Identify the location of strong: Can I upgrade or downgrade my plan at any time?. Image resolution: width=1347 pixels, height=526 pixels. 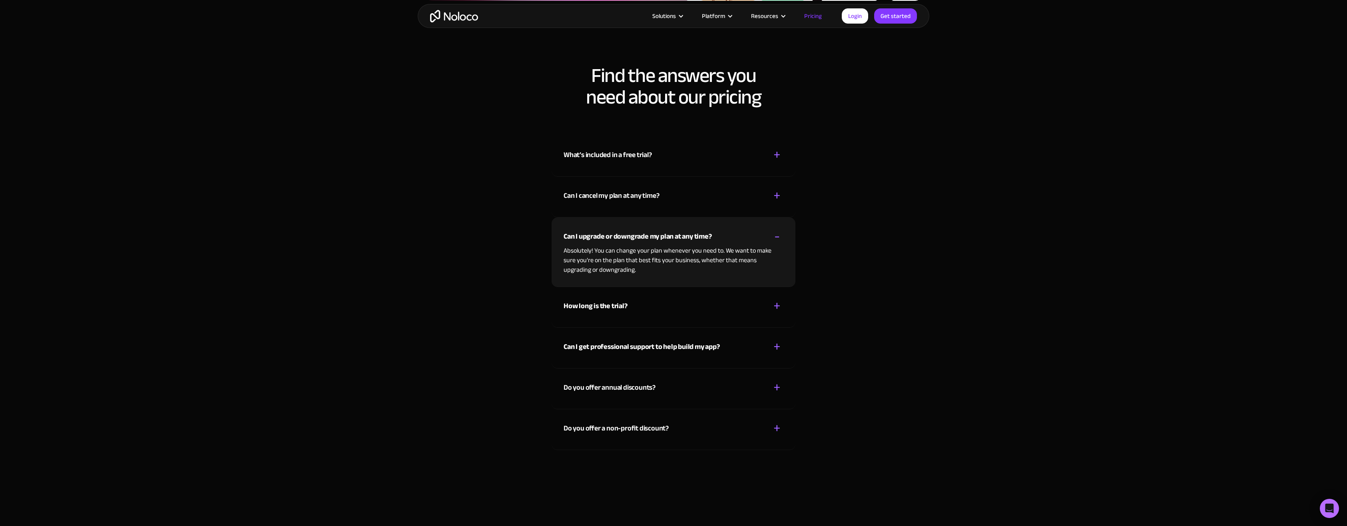
(638, 236).